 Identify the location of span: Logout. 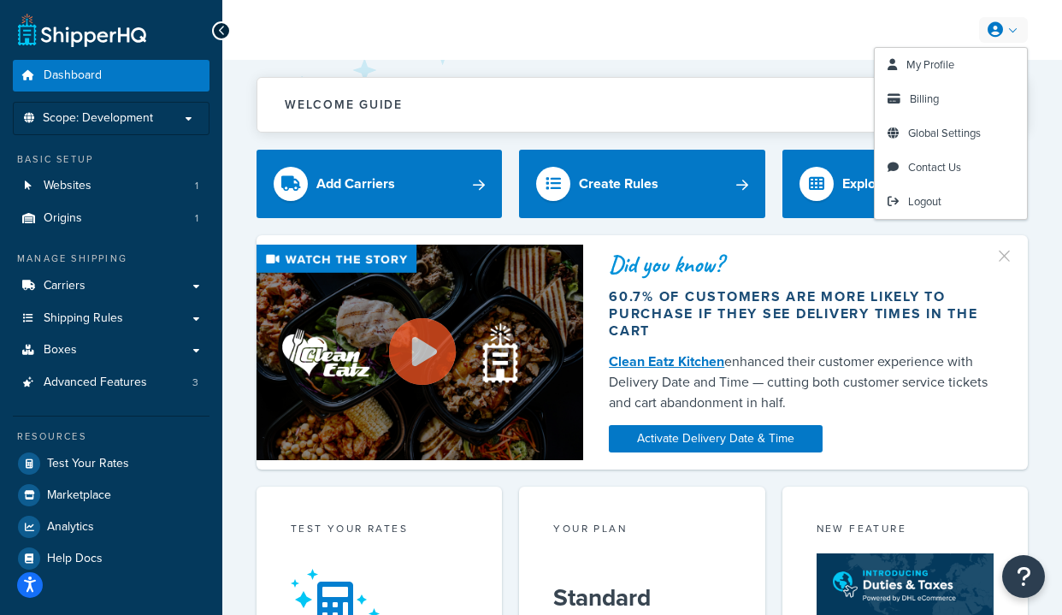
(925, 201).